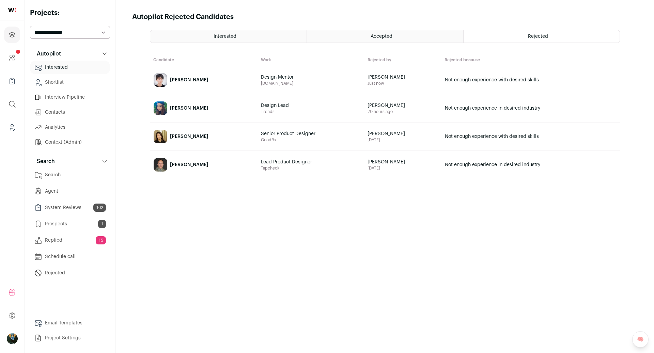  Describe the element at coordinates (102, 224) in the screenshot. I see `span: 1` at that location.